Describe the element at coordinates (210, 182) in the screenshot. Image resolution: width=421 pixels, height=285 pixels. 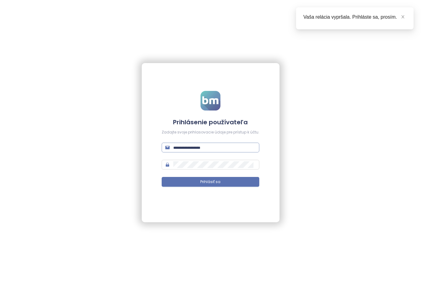
I see `button: Prihlásiť sa` at that location.